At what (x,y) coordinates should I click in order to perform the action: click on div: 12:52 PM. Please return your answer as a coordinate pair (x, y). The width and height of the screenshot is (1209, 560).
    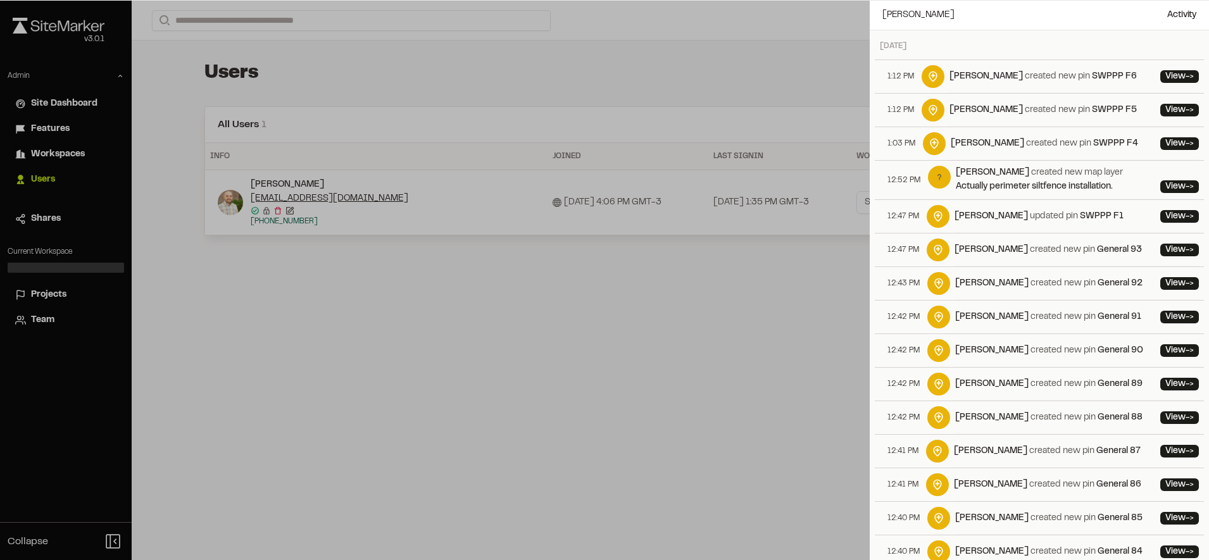
    Looking at the image, I should click on (904, 180).